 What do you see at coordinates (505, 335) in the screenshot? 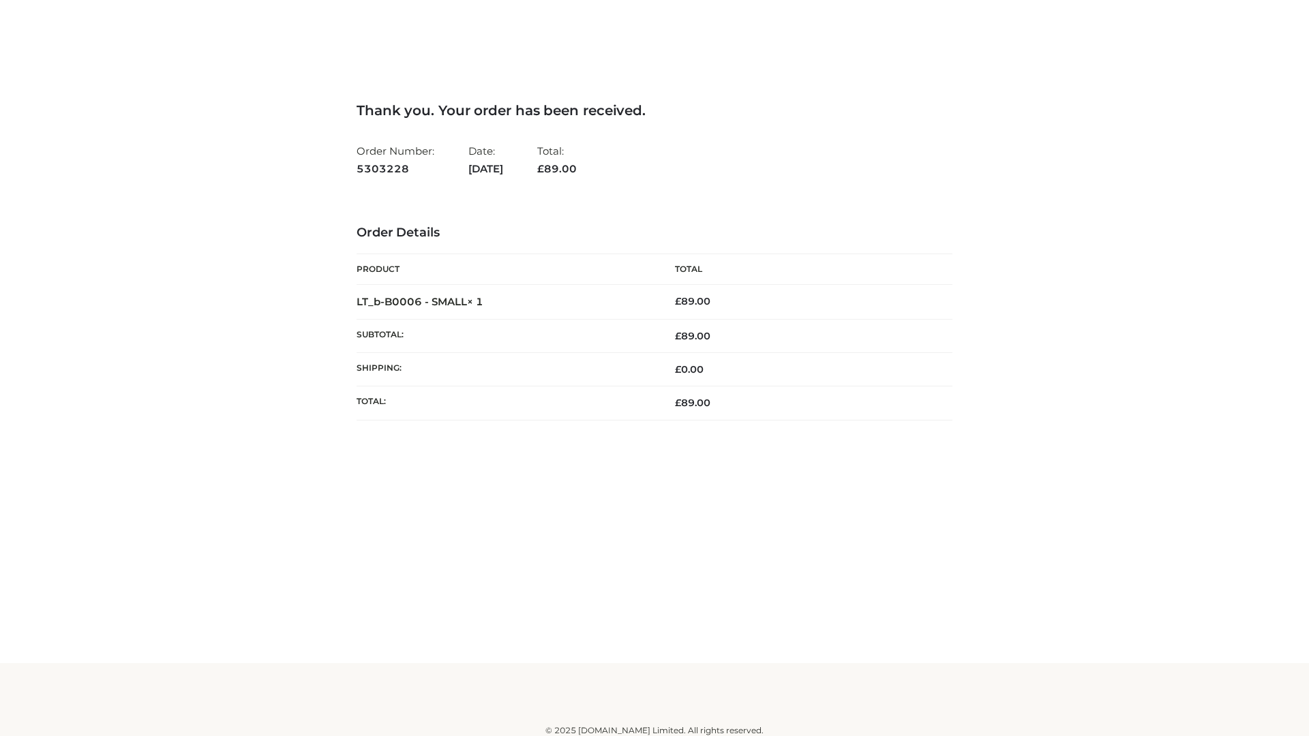
I see `th: Subtotal:` at bounding box center [505, 335].